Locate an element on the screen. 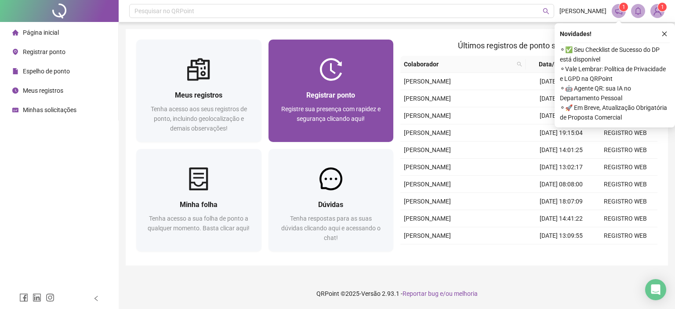  span: Últimos registros de ponto sincronizados is located at coordinates (529, 45).